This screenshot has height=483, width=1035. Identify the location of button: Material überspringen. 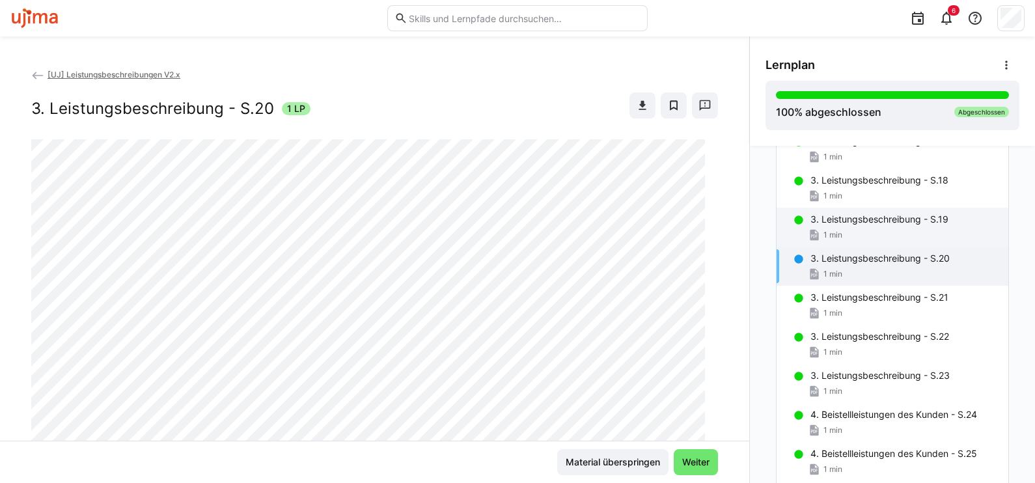
(613, 462).